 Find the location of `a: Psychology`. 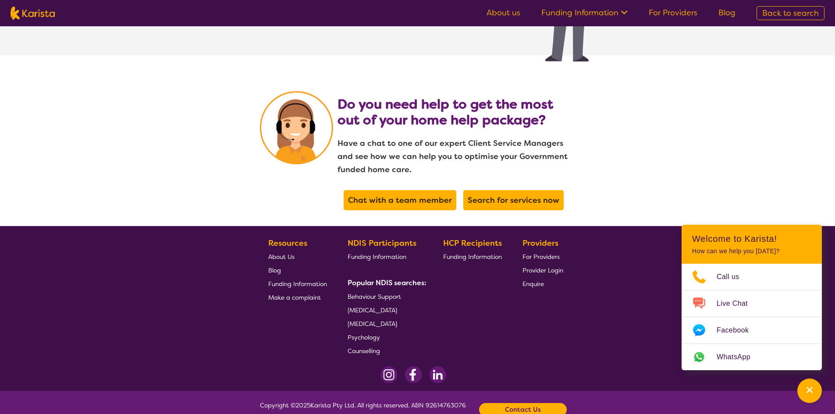

a: Psychology is located at coordinates (386, 337).